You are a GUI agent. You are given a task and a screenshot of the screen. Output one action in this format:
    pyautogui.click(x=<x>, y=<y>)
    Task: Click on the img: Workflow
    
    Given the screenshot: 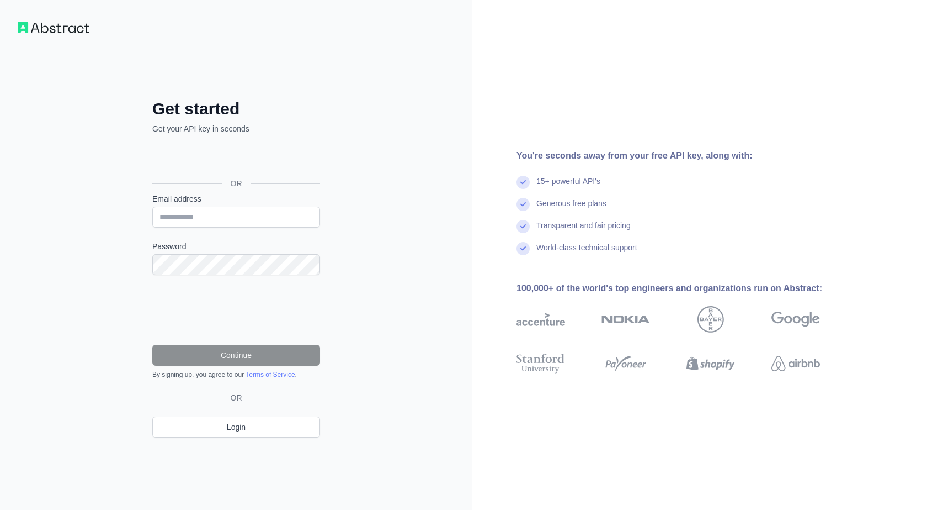 What is the action you would take?
    pyautogui.click(x=54, y=28)
    